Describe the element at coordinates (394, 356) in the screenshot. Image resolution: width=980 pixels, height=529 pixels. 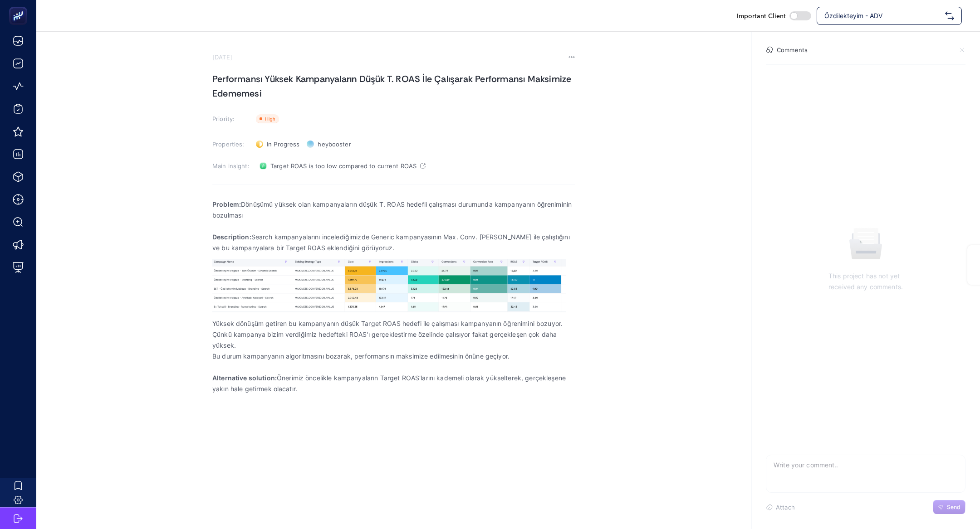
I see `p: Bu durum kampanyanın algoritmasını bozarak, performansın maksimize edilmesinin önüne geçiyor.` at that location.